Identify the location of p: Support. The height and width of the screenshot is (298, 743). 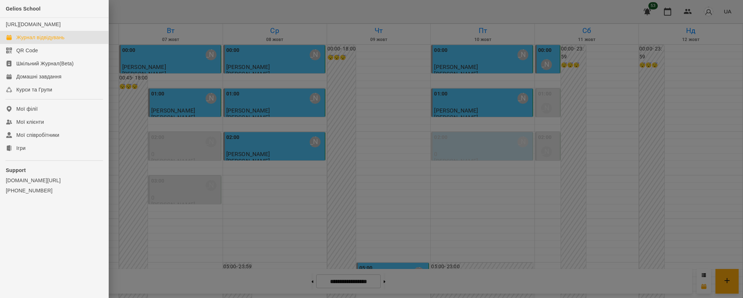
(54, 170).